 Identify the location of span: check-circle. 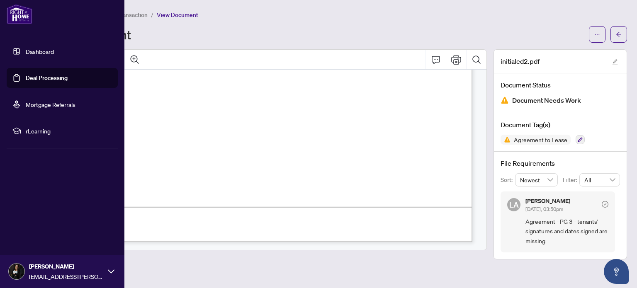
(605, 204).